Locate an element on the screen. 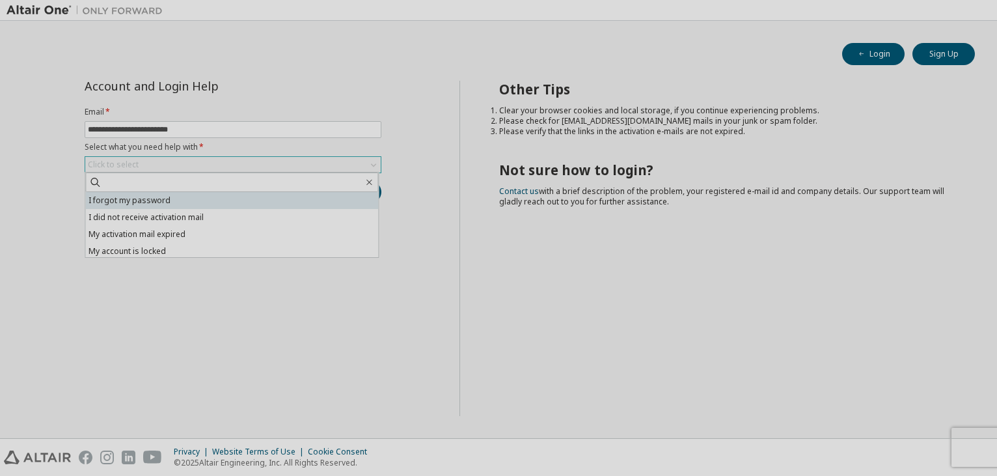 This screenshot has width=997, height=476. img: facebook.svg is located at coordinates (85, 457).